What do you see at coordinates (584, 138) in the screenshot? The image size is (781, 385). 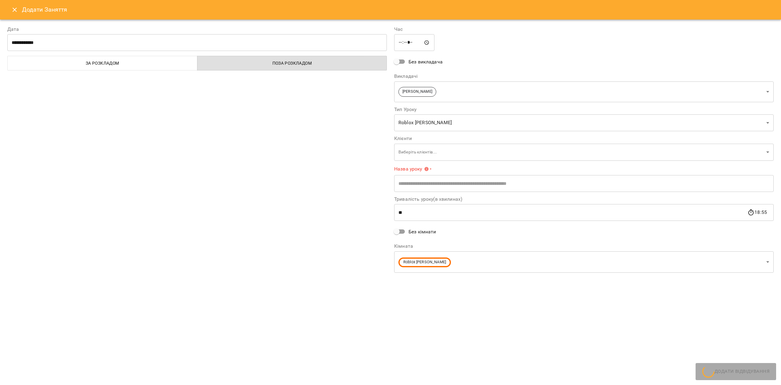 I see `label: Клієнти` at bounding box center [584, 138].